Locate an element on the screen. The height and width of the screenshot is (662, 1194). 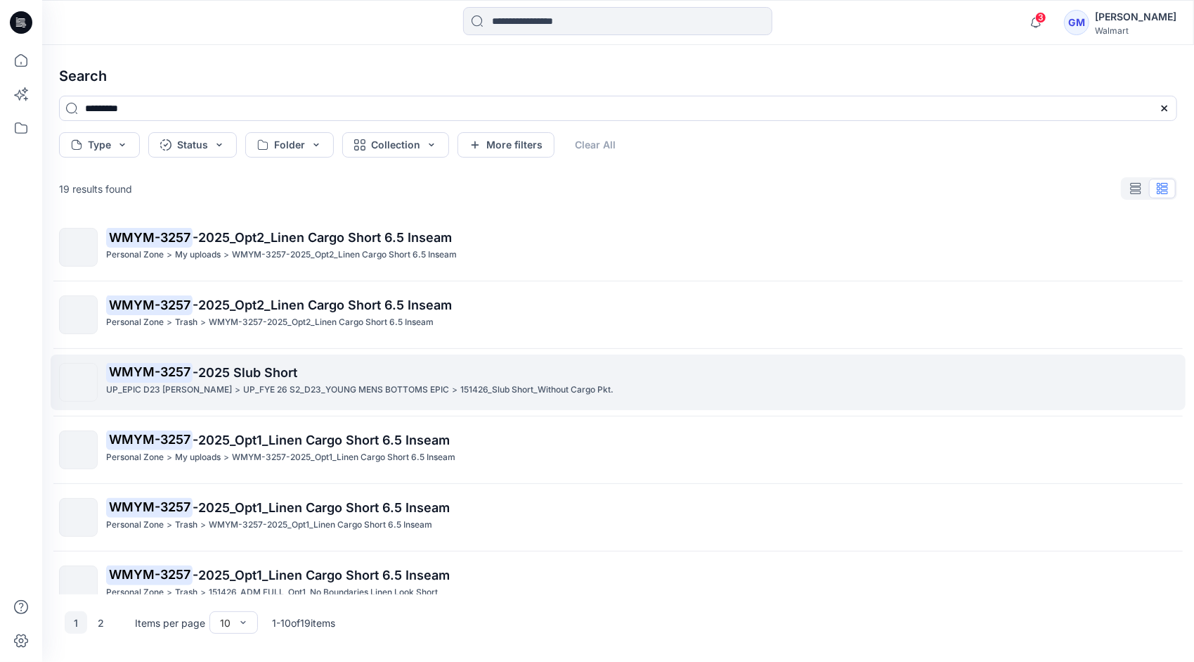
button: 1 is located at coordinates (76, 622).